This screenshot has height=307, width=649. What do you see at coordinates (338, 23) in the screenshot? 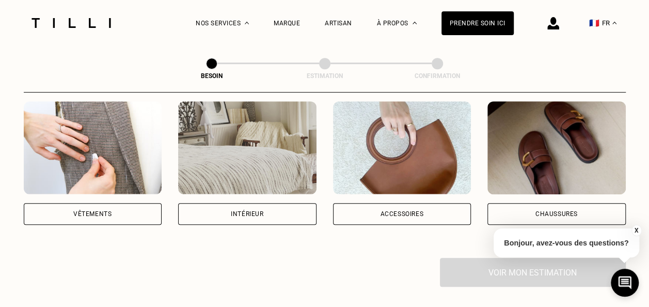
I see `div: Artisan` at bounding box center [338, 23].